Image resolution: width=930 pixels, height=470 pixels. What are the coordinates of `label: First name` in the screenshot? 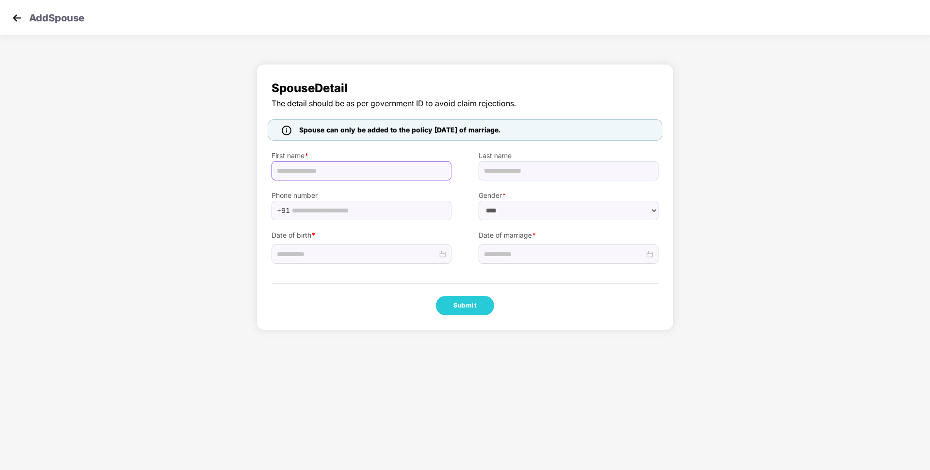 It's located at (361, 156).